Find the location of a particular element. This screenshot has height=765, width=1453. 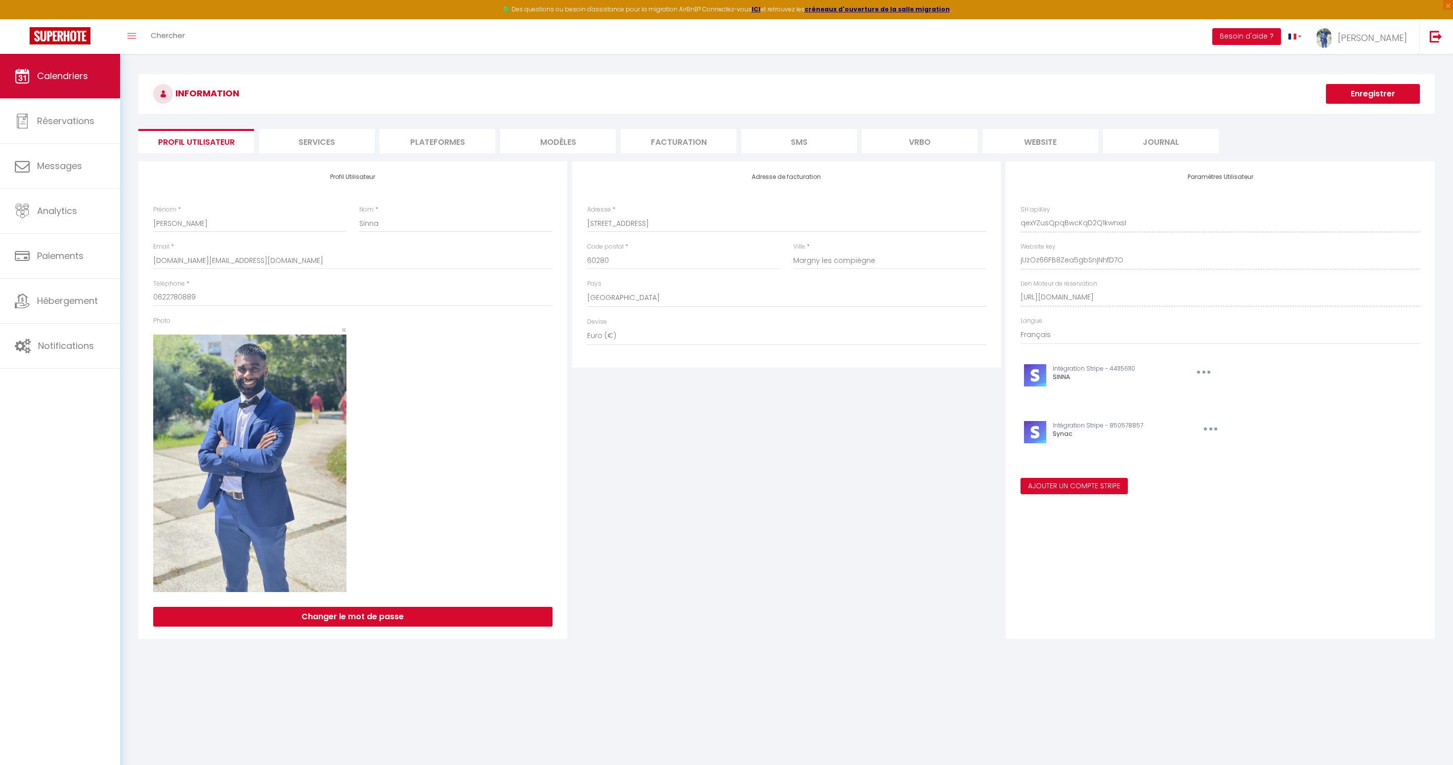

h3: INFORMATION is located at coordinates (786, 94).